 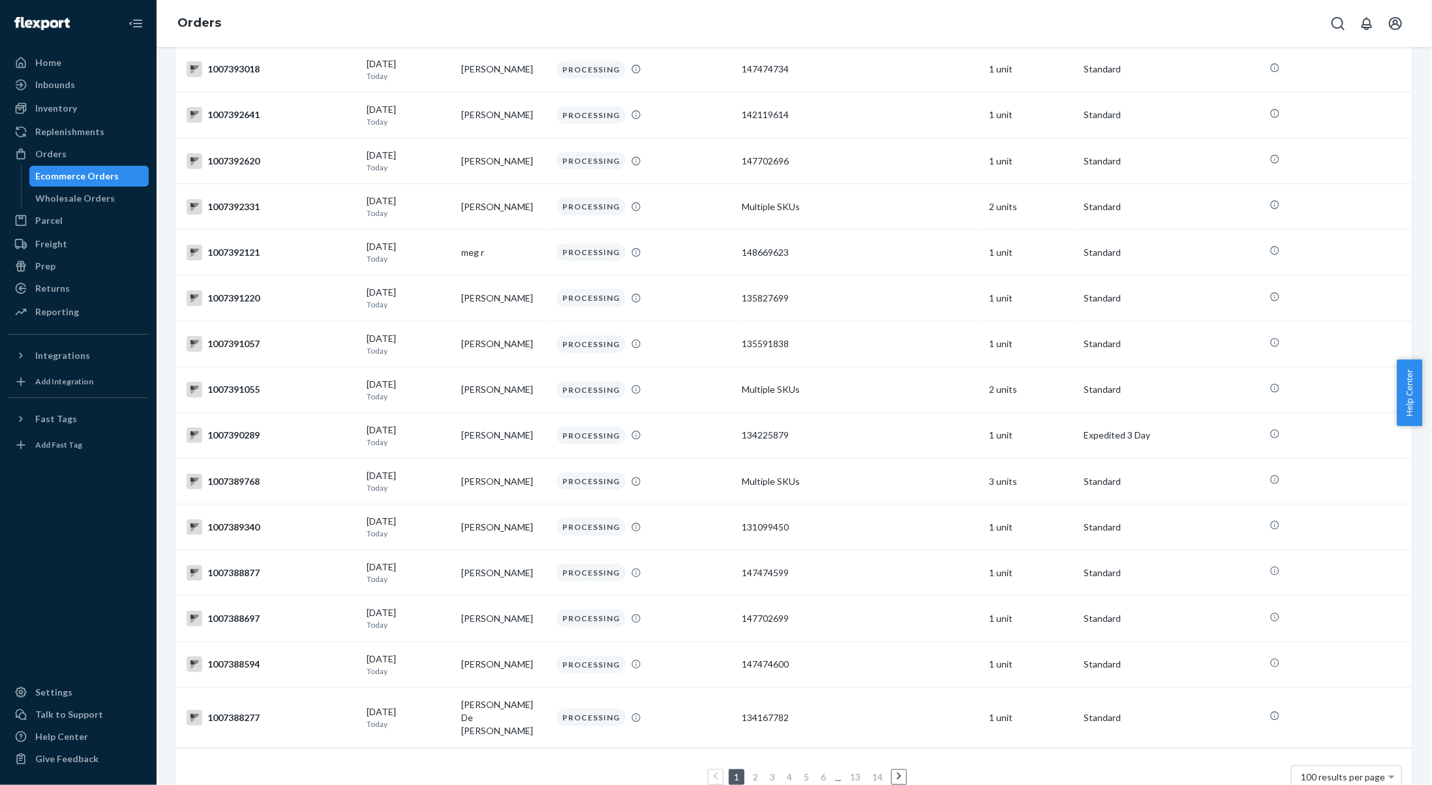 What do you see at coordinates (45, 266) in the screenshot?
I see `div: Prep` at bounding box center [45, 266].